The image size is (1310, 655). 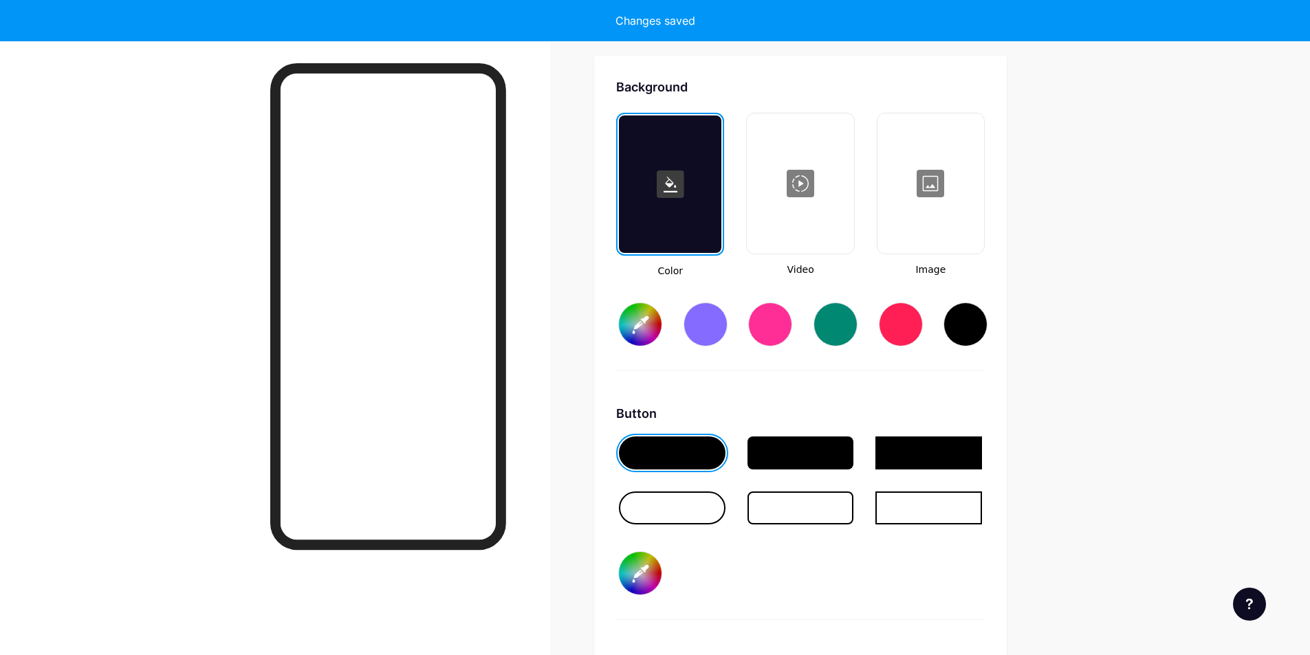 I want to click on div: Button, so click(x=800, y=413).